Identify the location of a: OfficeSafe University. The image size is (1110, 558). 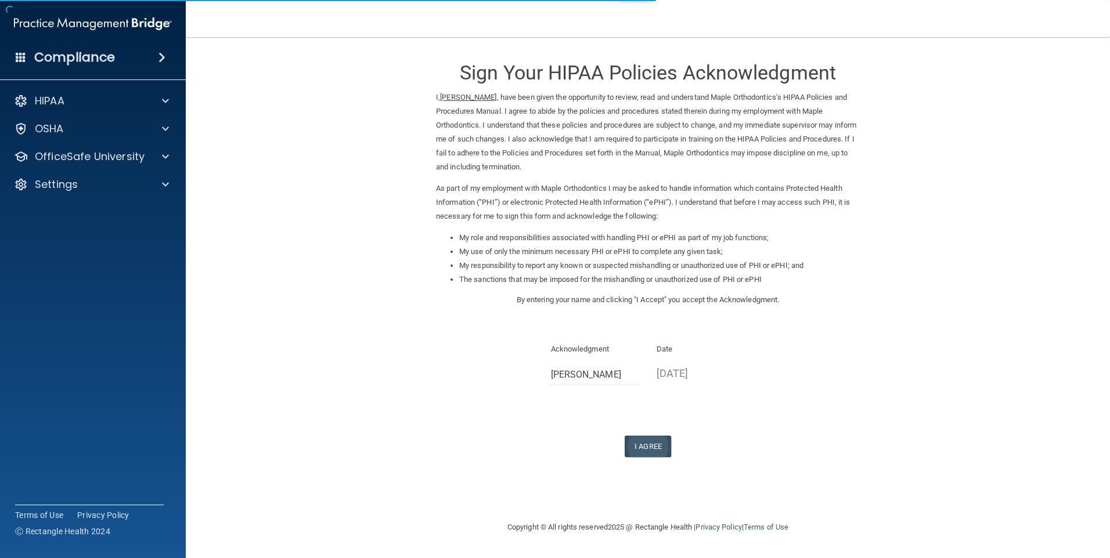
(91, 157).